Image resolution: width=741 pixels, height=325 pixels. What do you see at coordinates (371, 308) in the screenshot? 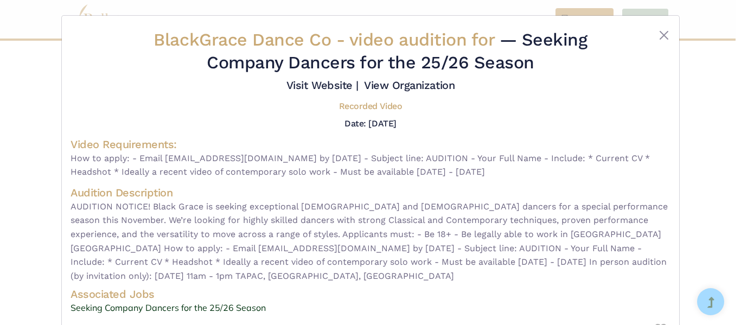
I see `a: Seeking Company Dancers for the 25/26 Season` at bounding box center [371, 308].